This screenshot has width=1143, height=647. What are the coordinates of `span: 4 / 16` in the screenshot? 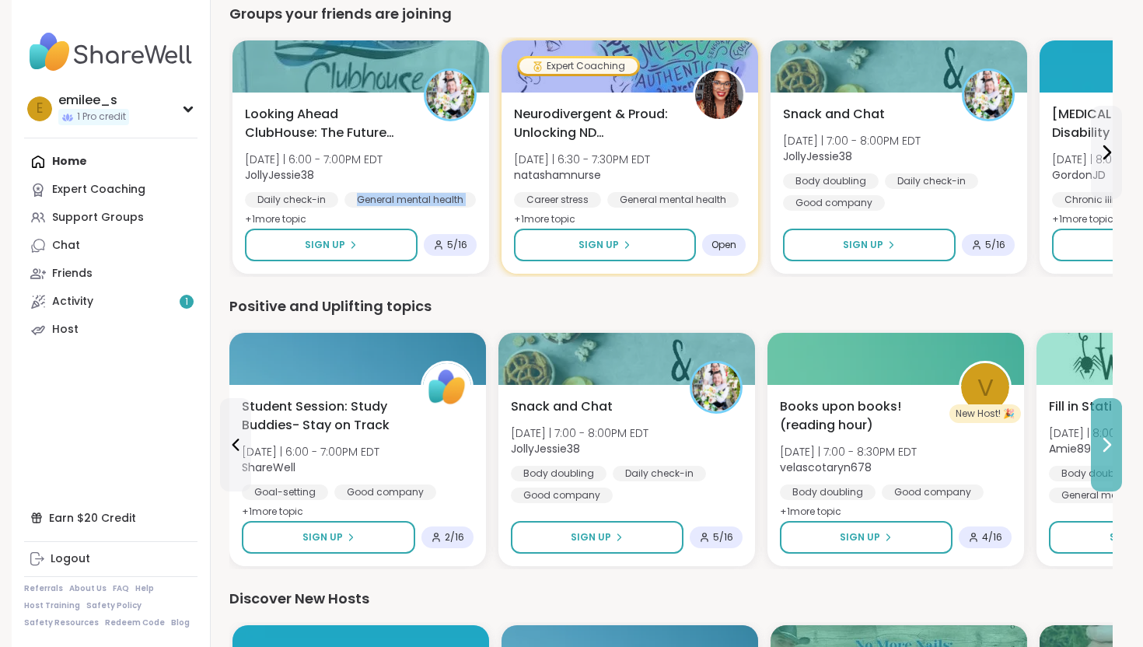 It's located at (992, 537).